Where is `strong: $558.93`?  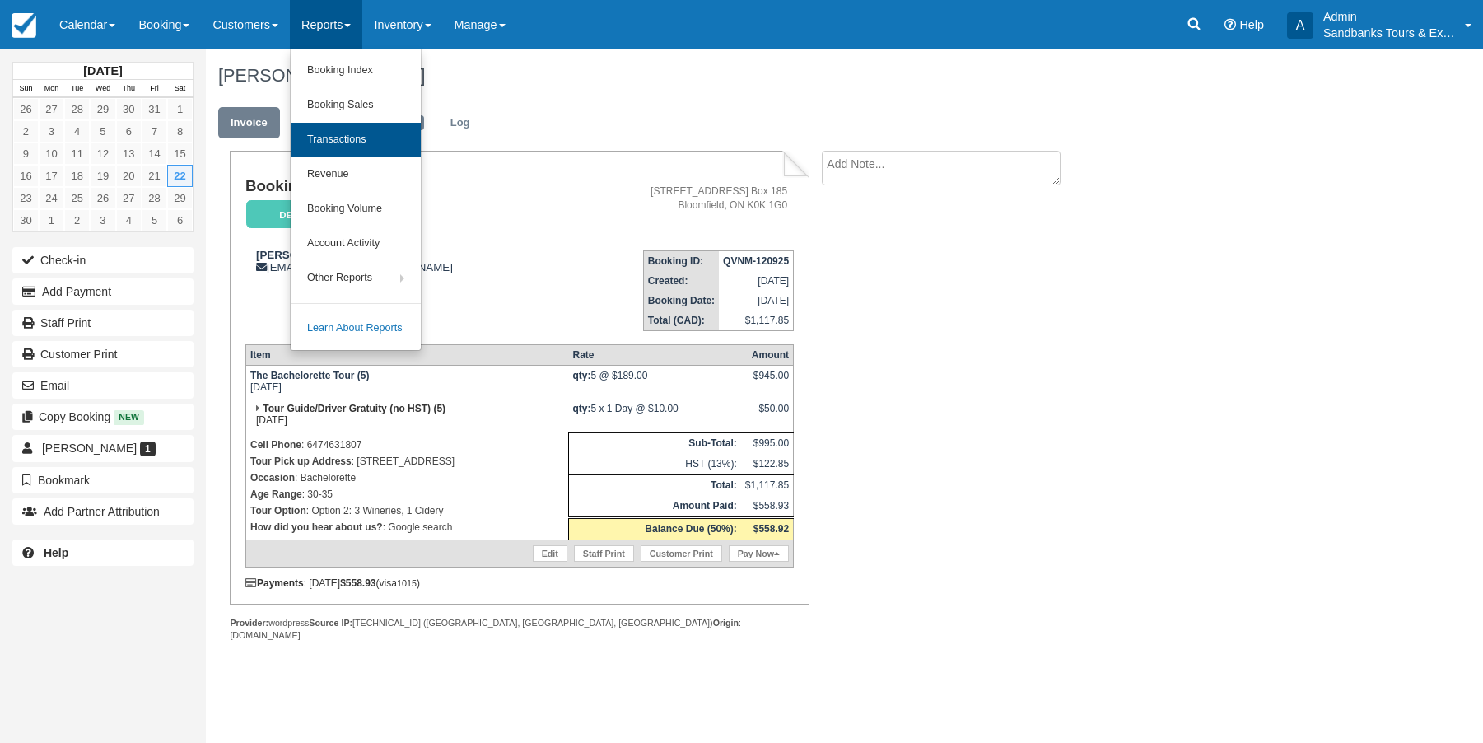 strong: $558.93 is located at coordinates (357, 583).